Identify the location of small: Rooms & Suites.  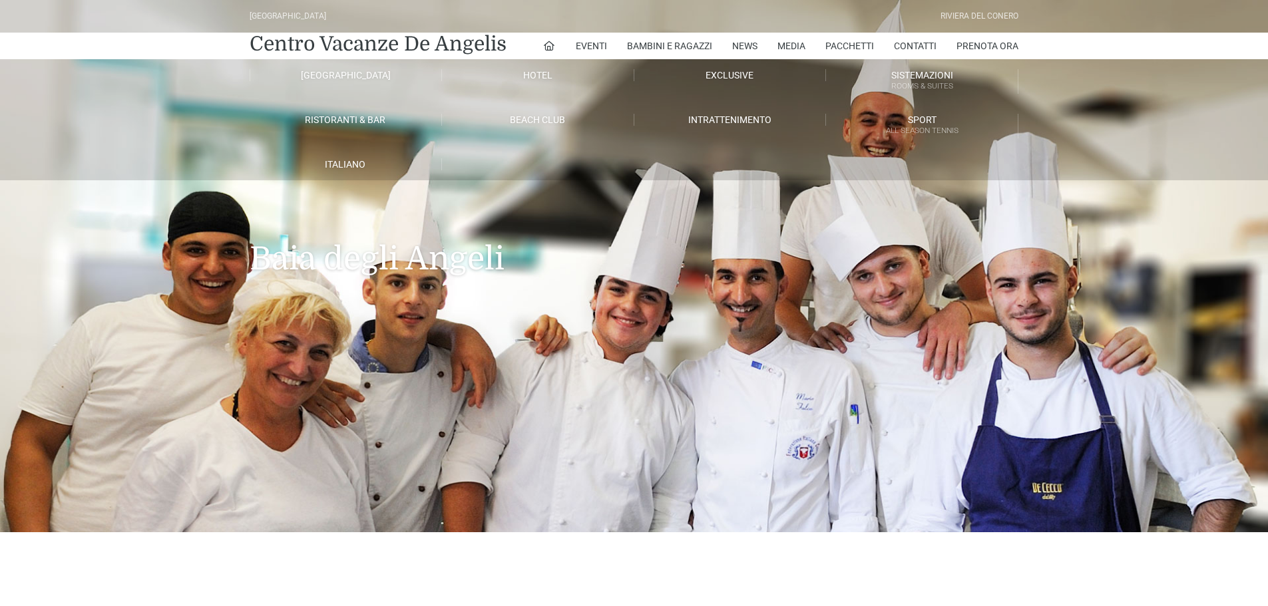
(922, 86).